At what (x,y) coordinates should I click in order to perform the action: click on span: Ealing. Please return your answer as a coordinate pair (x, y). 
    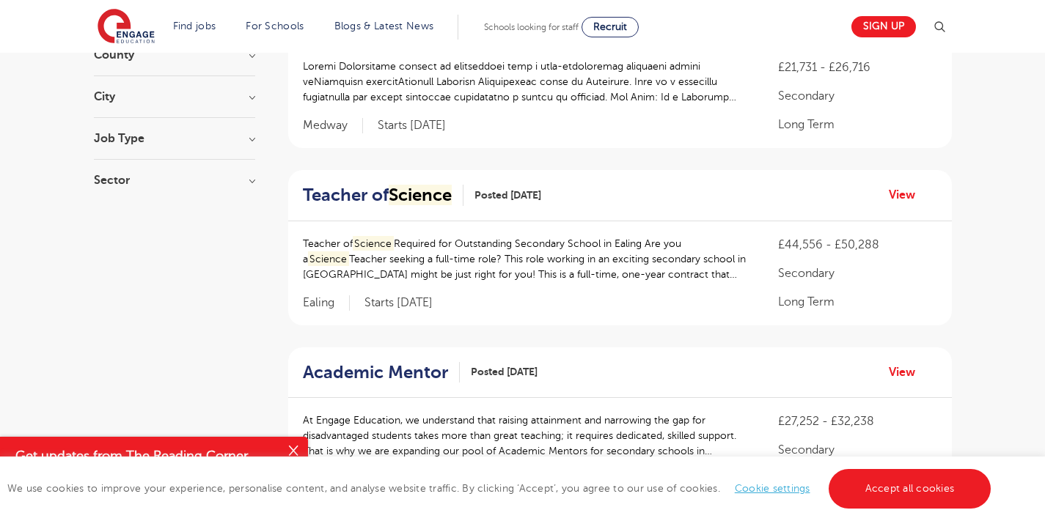
    Looking at the image, I should click on (326, 303).